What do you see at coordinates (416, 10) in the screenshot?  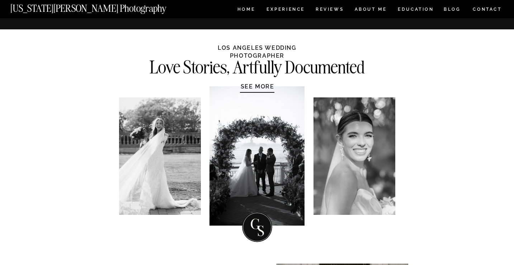 I see `a: EDUCATION` at bounding box center [416, 10].